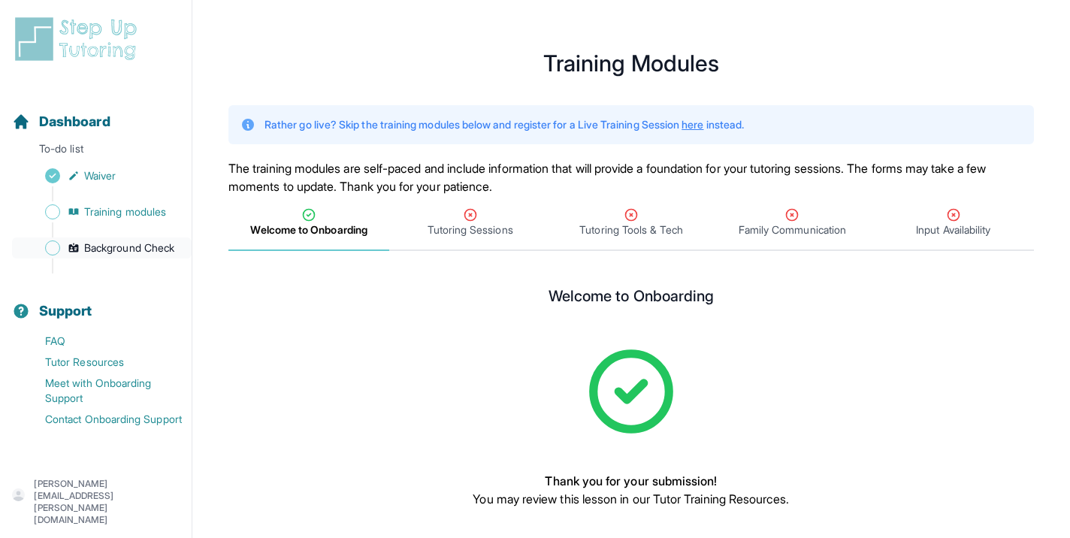 This screenshot has width=1070, height=538. Describe the element at coordinates (631, 299) in the screenshot. I see `h2: Welcome to Onboarding` at that location.